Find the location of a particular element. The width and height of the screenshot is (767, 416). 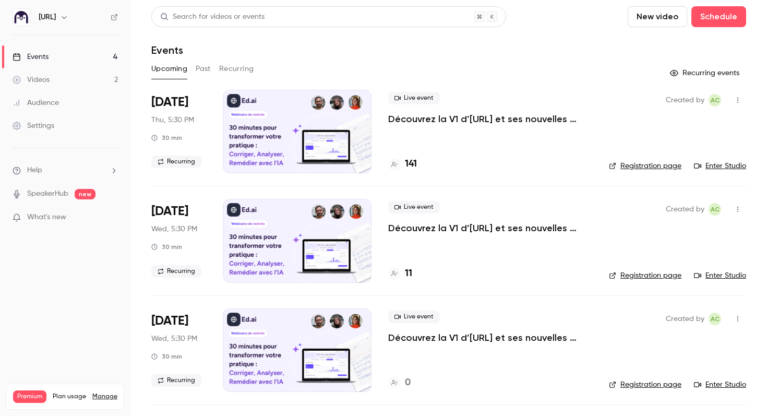

span: Thu, 5:30 PM is located at coordinates (173, 120).